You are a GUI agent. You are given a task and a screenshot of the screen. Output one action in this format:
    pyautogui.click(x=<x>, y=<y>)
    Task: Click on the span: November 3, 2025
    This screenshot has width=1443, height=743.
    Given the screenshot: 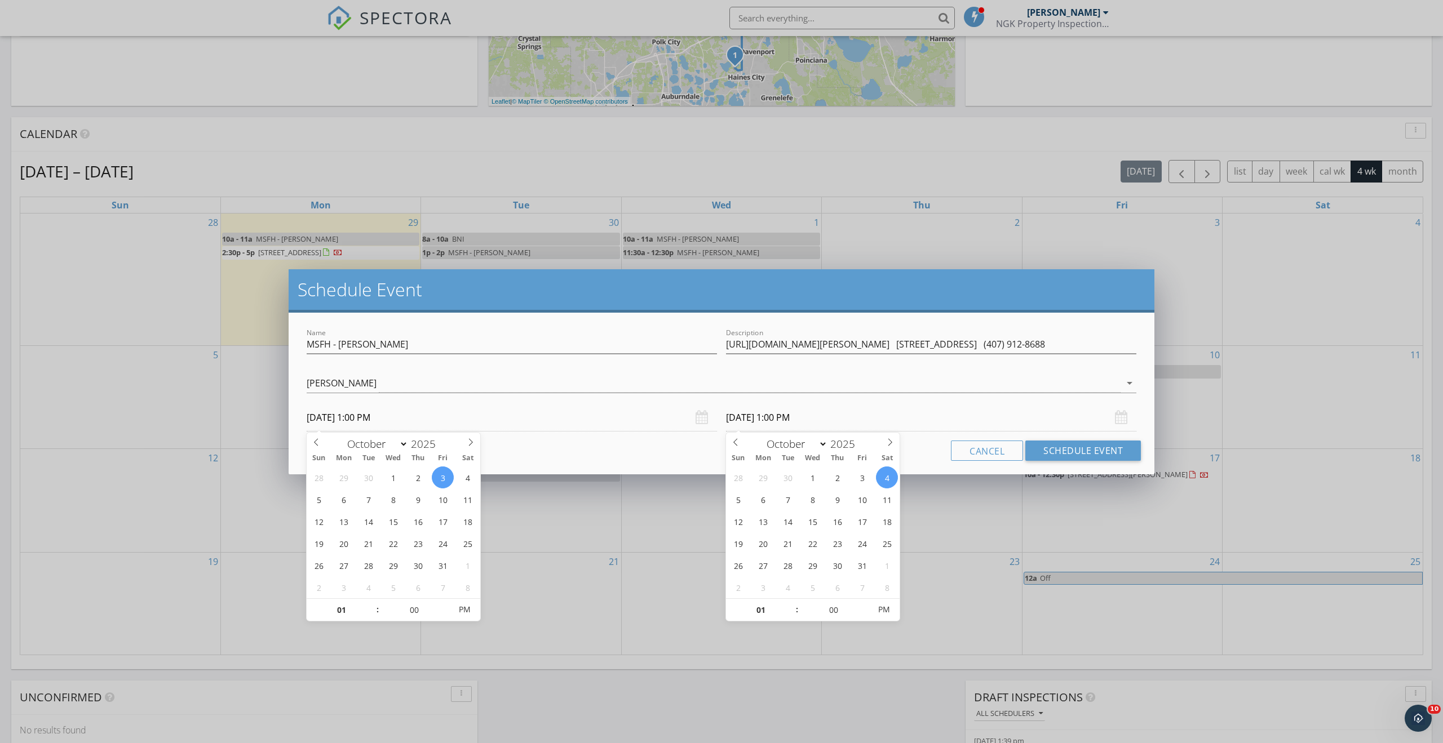 What is the action you would take?
    pyautogui.click(x=343, y=587)
    